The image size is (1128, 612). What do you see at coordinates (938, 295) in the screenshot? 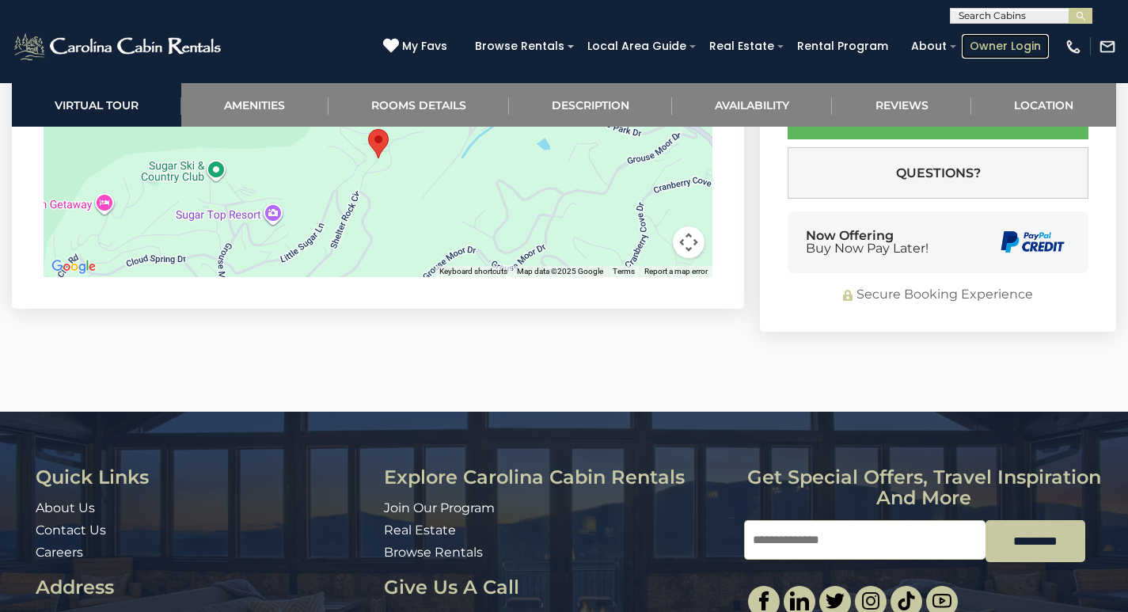
I see `div: Secure Booking Experience` at bounding box center [938, 295].